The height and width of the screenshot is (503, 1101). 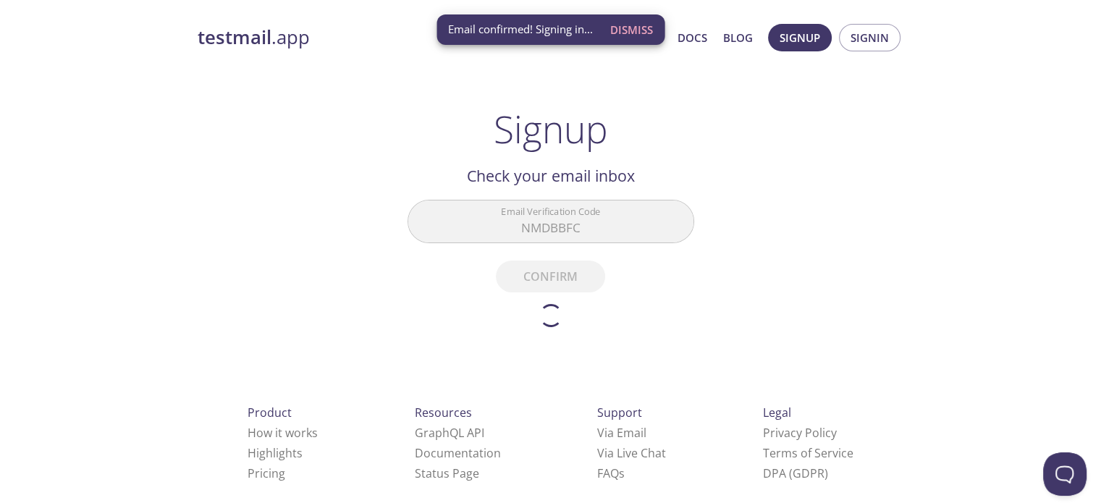 I want to click on span: s, so click(x=622, y=473).